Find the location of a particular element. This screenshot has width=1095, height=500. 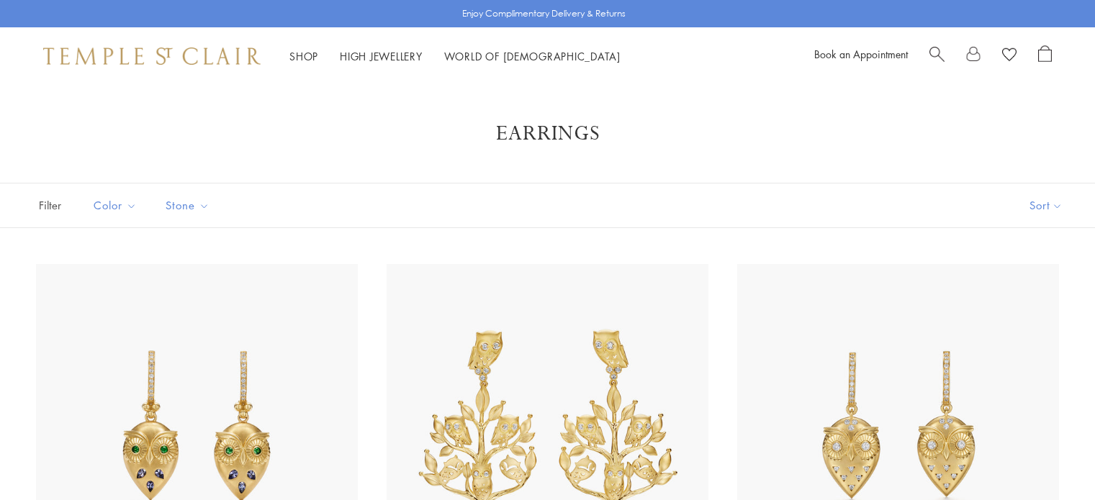

a: High JewelleryHigh Jewellery is located at coordinates (381, 56).